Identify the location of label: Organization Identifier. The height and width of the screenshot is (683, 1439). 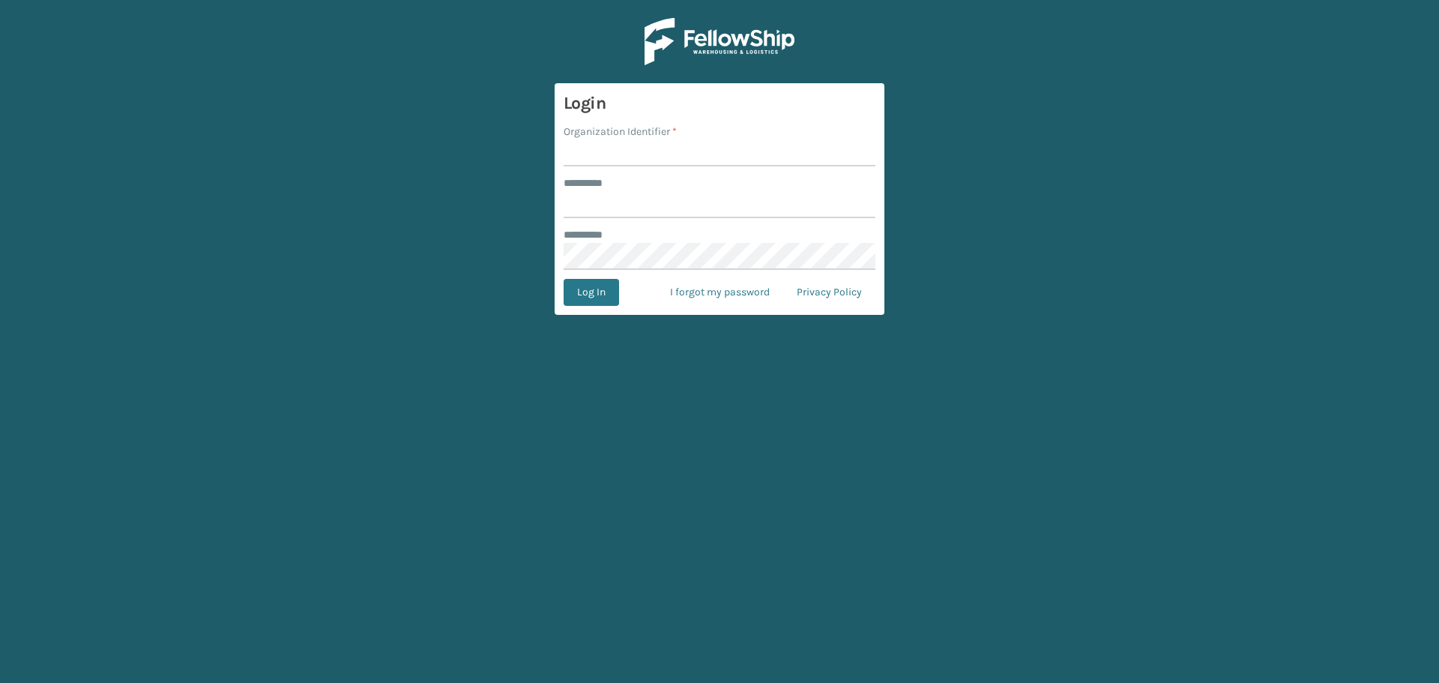
(620, 131).